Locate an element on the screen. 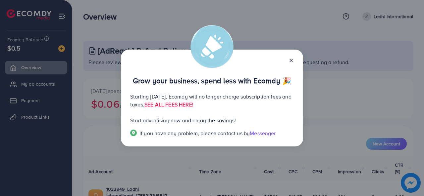 Image resolution: width=424 pixels, height=196 pixels. span: Messenger is located at coordinates (263, 133).